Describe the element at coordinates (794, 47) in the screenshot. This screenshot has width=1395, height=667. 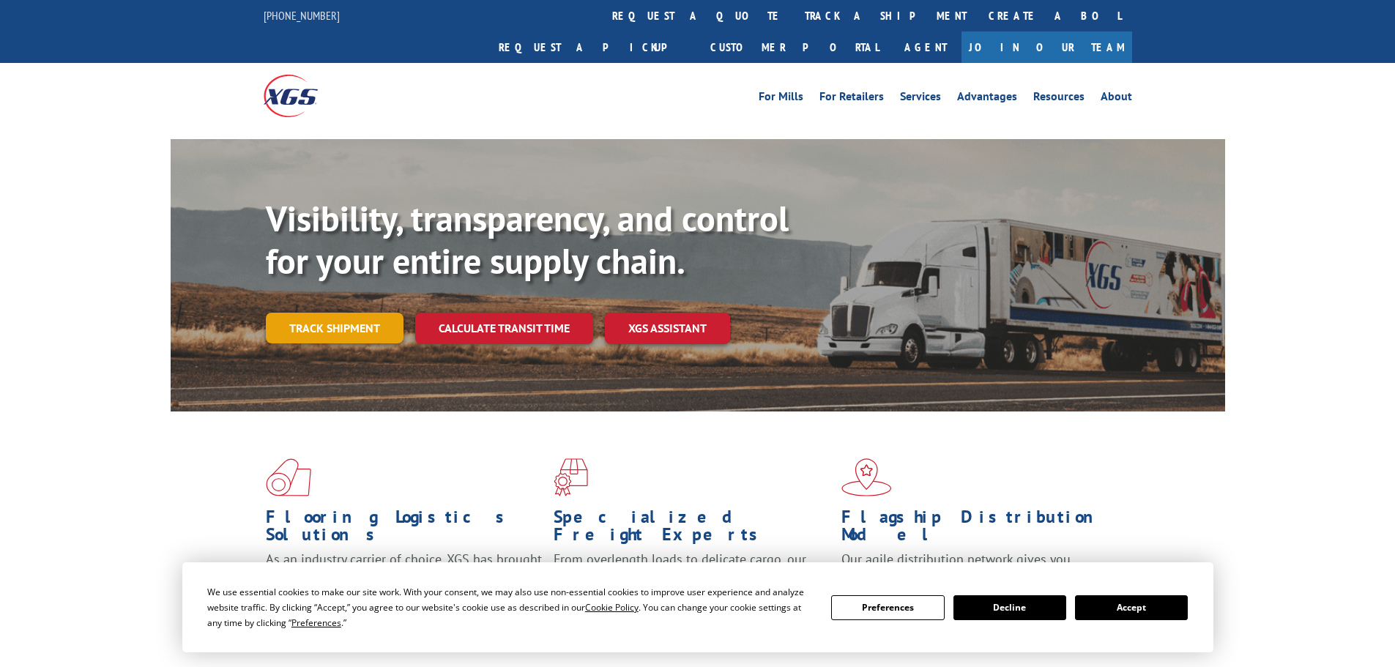
I see `a: Customer Portal` at that location.